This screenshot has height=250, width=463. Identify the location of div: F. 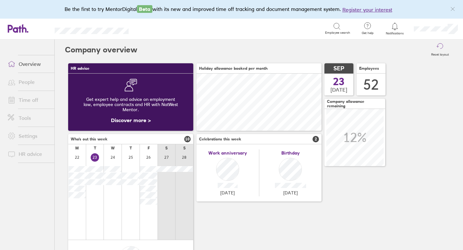
(149, 148).